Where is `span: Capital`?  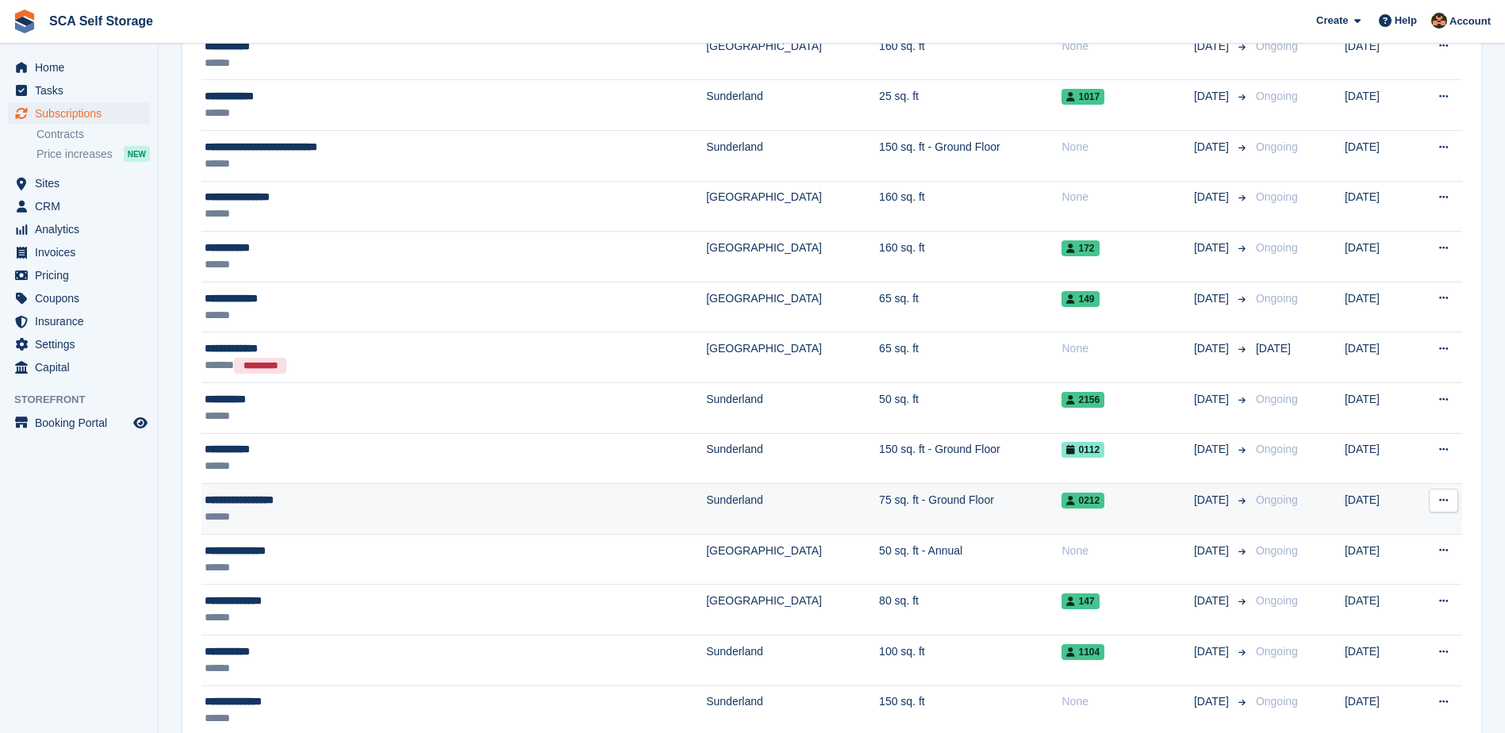
span: Capital is located at coordinates (82, 367).